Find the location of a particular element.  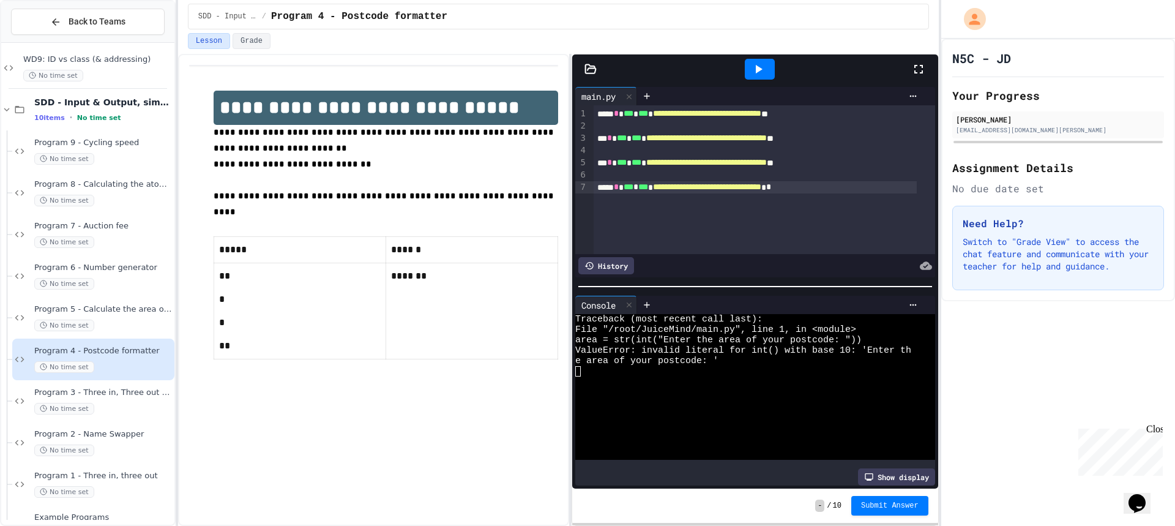

span: e area of your postcode: ' is located at coordinates (647, 360).